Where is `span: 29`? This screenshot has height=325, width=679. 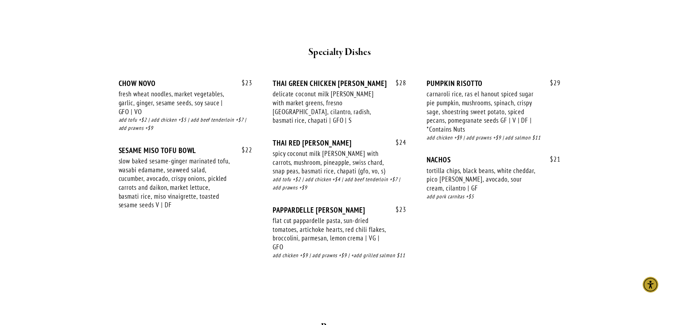 span: 29 is located at coordinates (552, 83).